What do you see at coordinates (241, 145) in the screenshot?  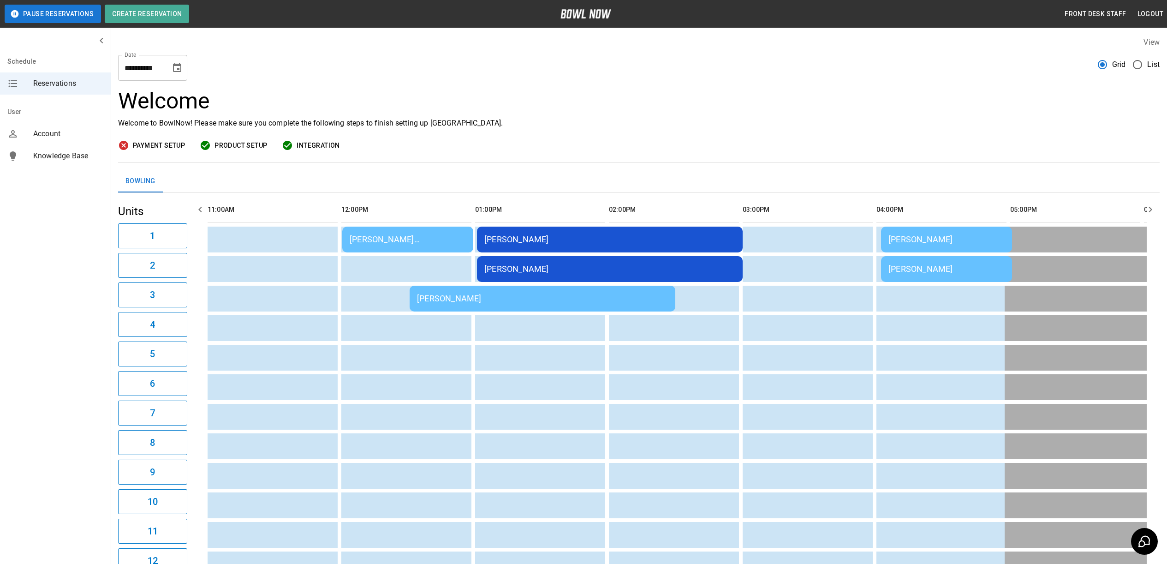 I see `span: Product Setup` at bounding box center [241, 145].